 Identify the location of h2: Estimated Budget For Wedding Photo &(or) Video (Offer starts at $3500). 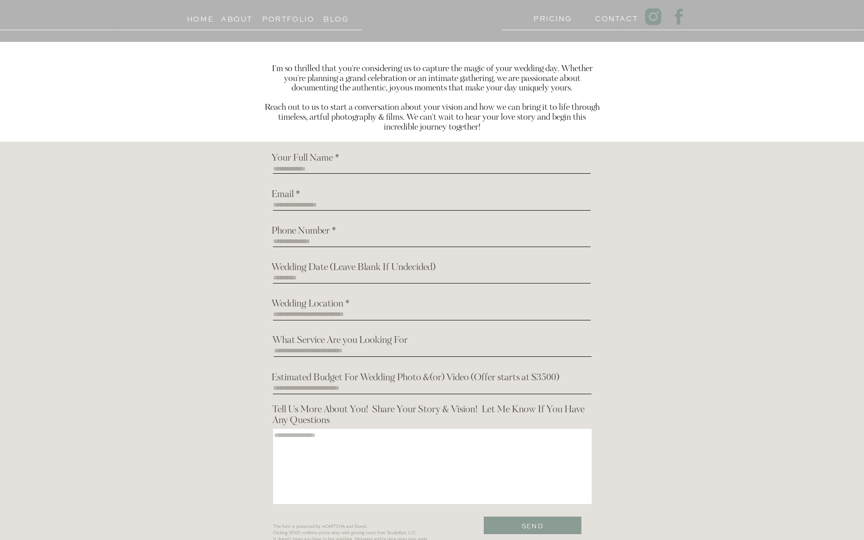
(431, 378).